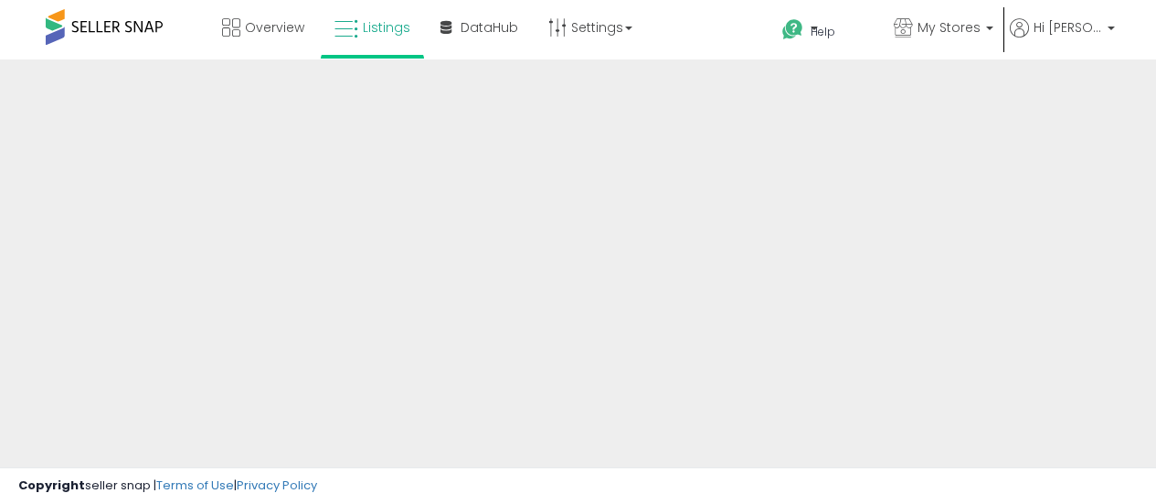 Image resolution: width=1156 pixels, height=504 pixels. What do you see at coordinates (949, 27) in the screenshot?
I see `span: My Stores` at bounding box center [949, 27].